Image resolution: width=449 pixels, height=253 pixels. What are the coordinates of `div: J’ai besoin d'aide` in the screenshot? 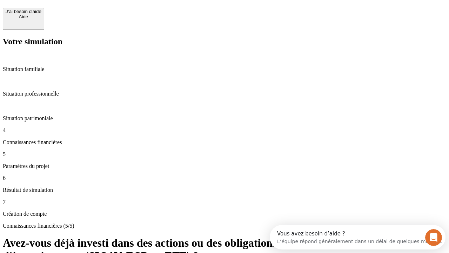 It's located at (24, 11).